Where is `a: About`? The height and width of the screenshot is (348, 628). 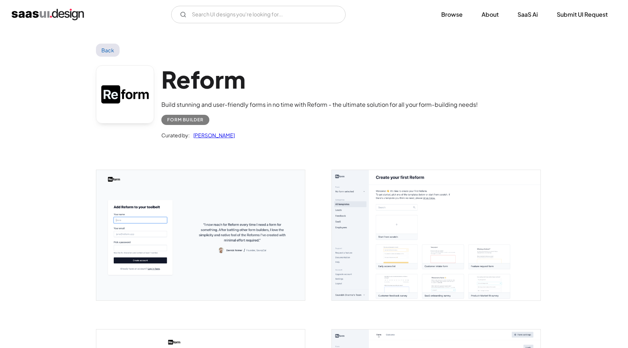 a: About is located at coordinates (490, 15).